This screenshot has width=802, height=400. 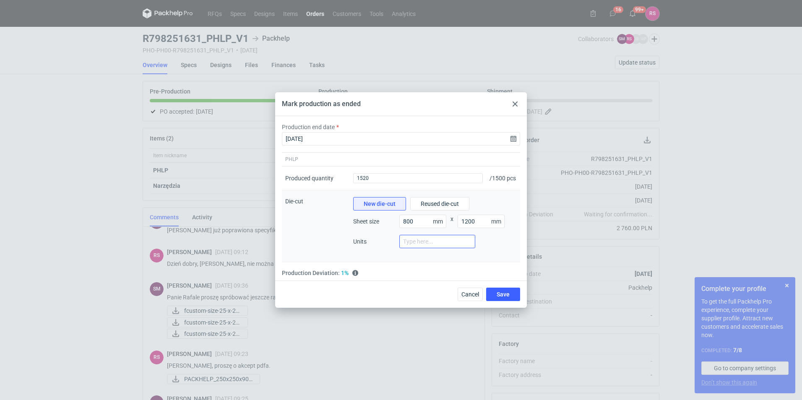 I want to click on span: Cancel, so click(x=470, y=294).